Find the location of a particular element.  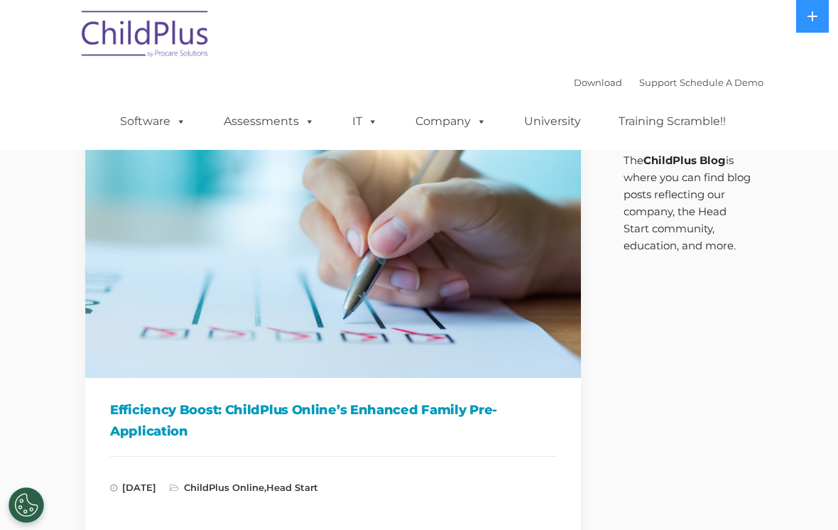

a: Support is located at coordinates (657, 82).